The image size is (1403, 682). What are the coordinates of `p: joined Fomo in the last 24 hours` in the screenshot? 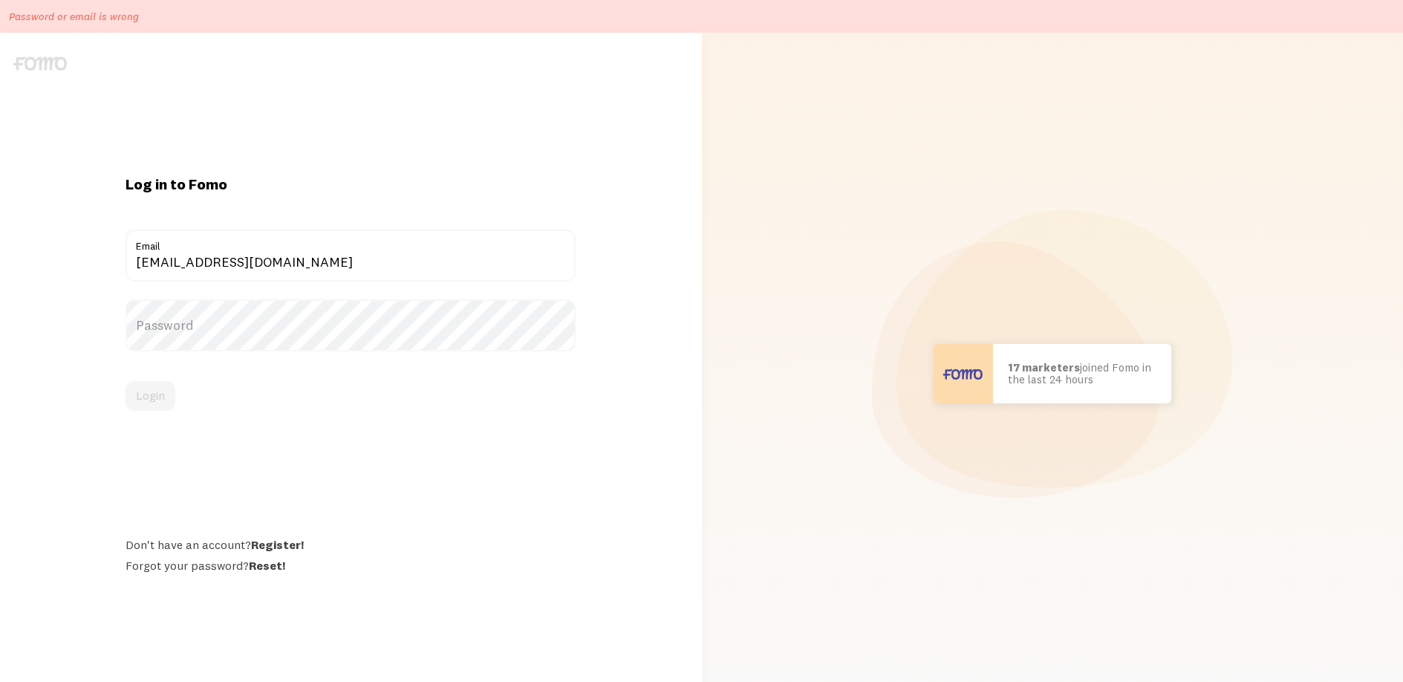 It's located at (1082, 373).